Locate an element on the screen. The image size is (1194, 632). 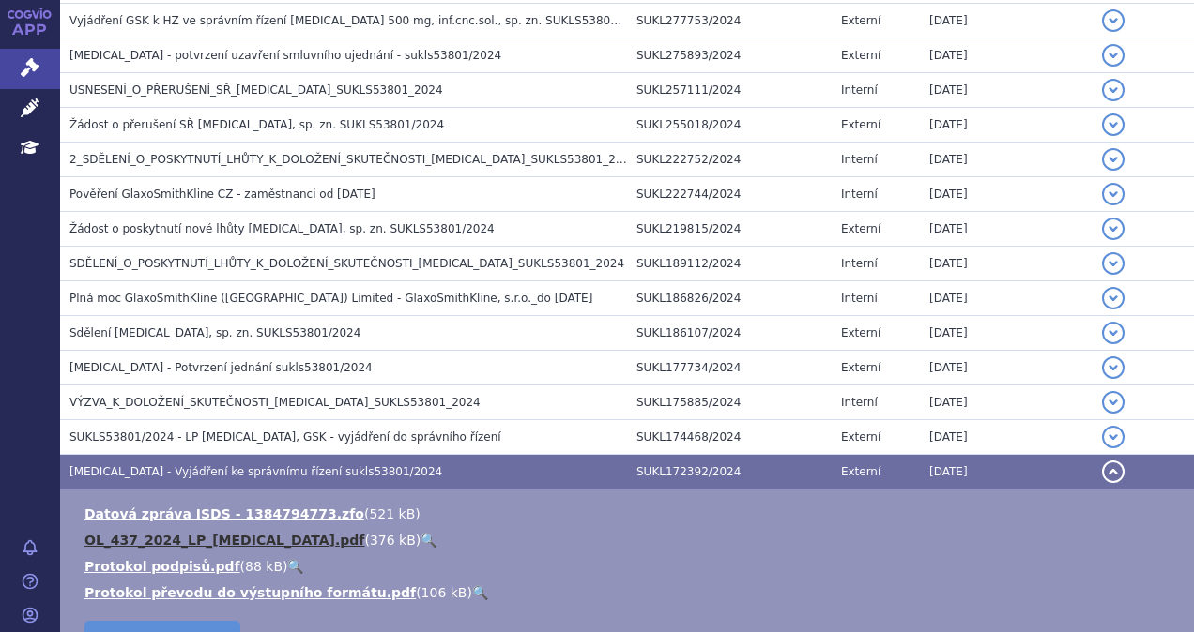
td: SUKL277753/2024 is located at coordinates (729, 21).